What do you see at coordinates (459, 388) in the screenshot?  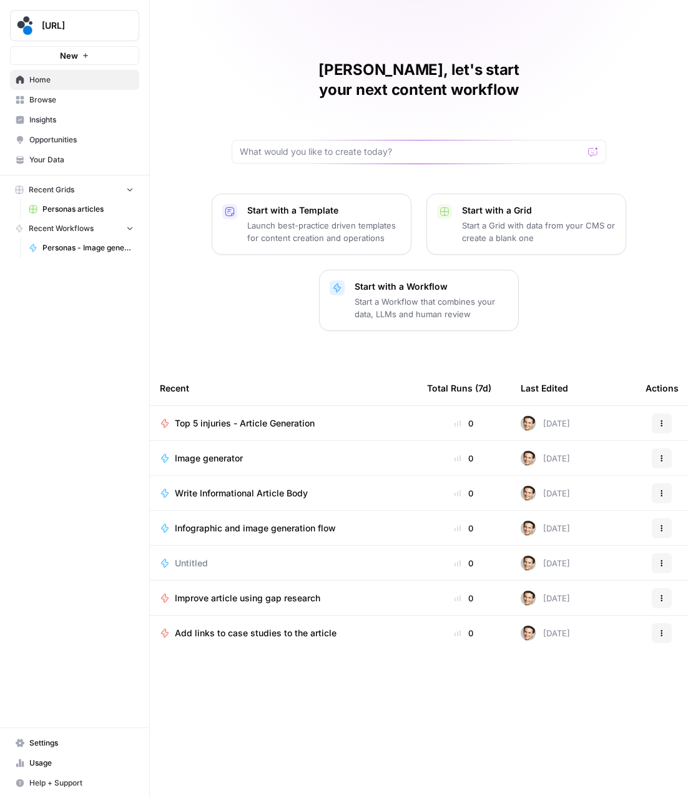 I see `div: Total Runs (7d)` at bounding box center [459, 388].